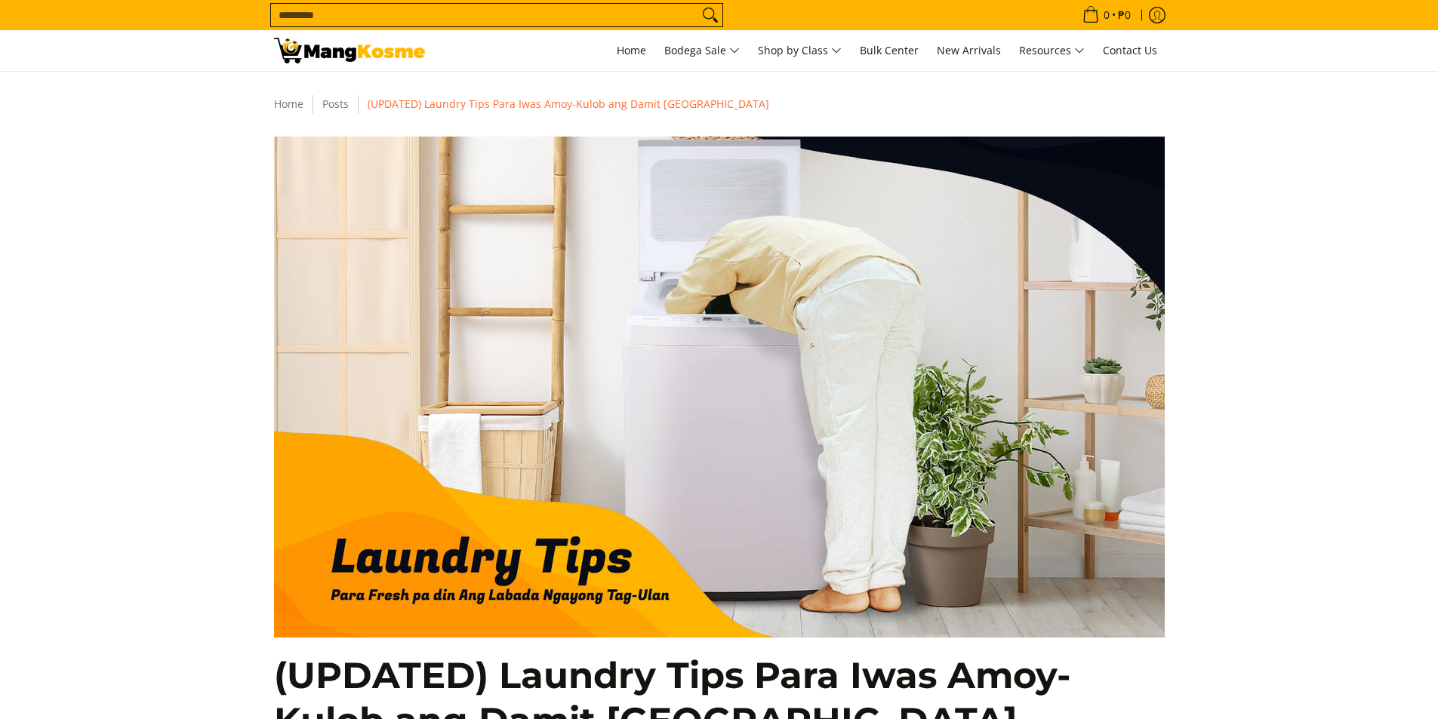 This screenshot has height=719, width=1438. What do you see at coordinates (702, 51) in the screenshot?
I see `span: Bodega Sale` at bounding box center [702, 51].